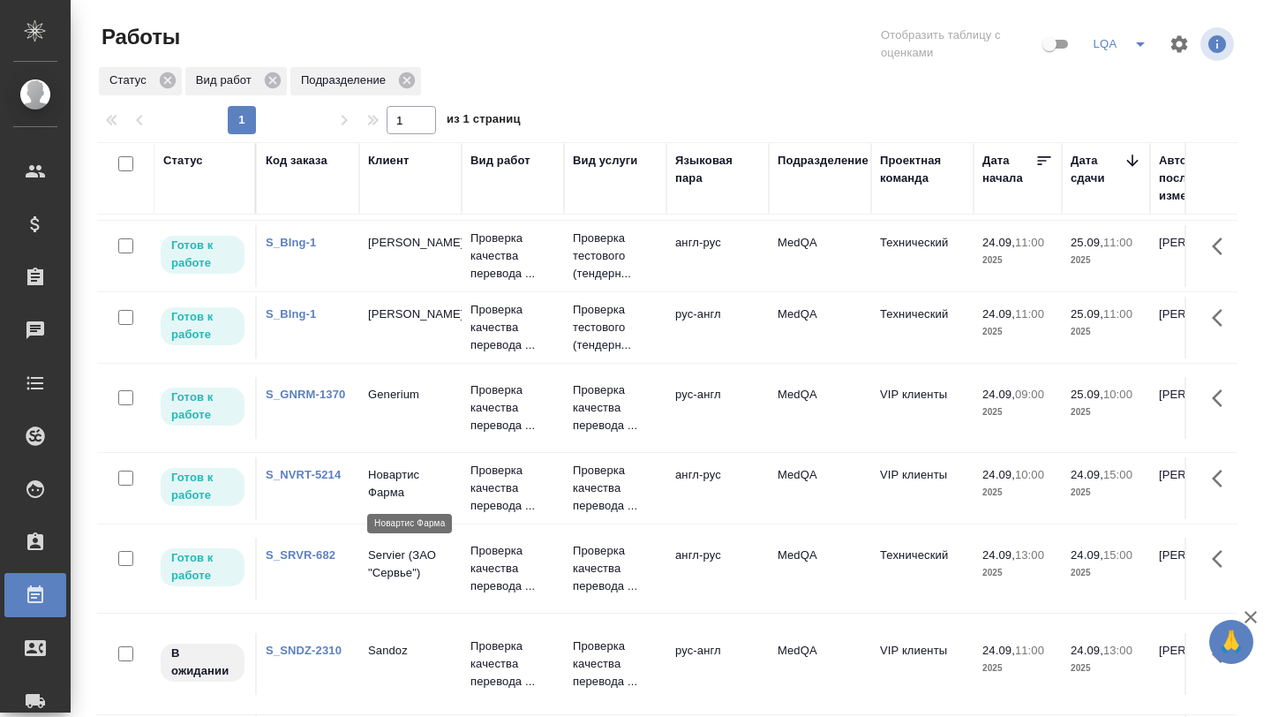  What do you see at coordinates (388, 161) in the screenshot?
I see `div: Клиент` at bounding box center [388, 161].